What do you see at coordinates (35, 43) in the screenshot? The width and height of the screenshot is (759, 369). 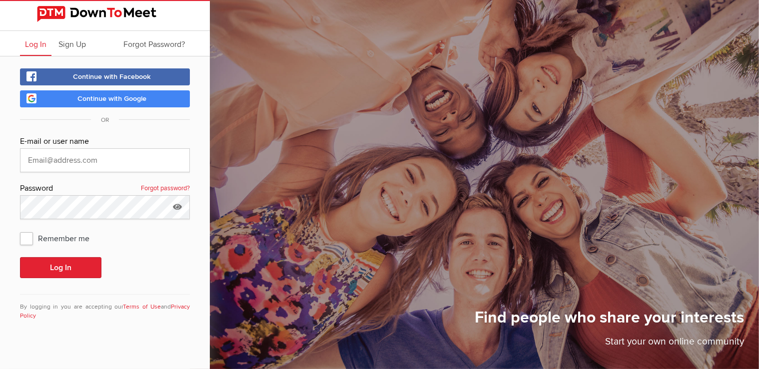 I see `a: Log In` at bounding box center [35, 43].